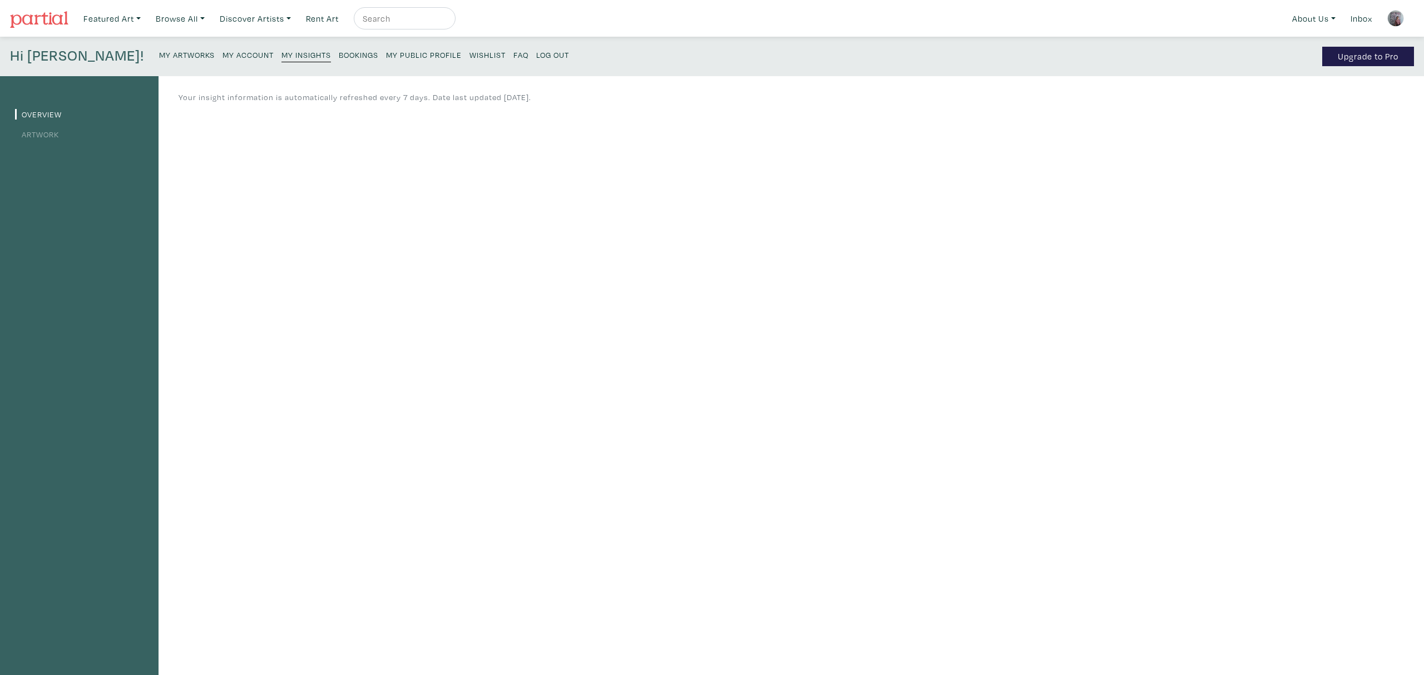 The width and height of the screenshot is (1424, 675). Describe the element at coordinates (248, 54) in the screenshot. I see `a: My Account` at that location.